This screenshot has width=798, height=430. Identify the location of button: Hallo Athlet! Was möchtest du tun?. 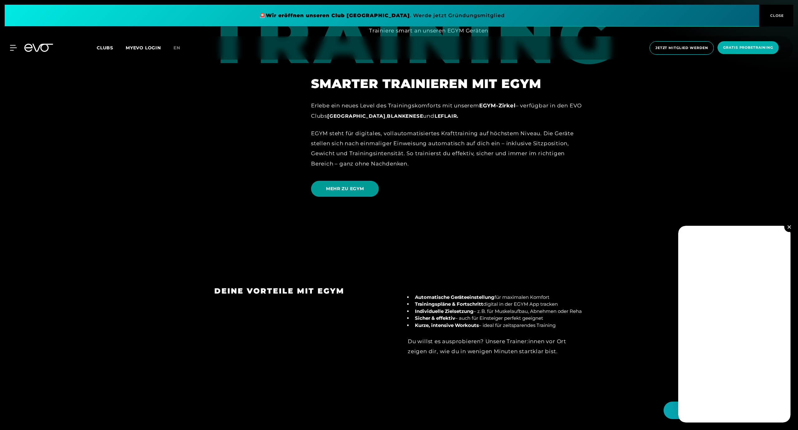
(725, 410).